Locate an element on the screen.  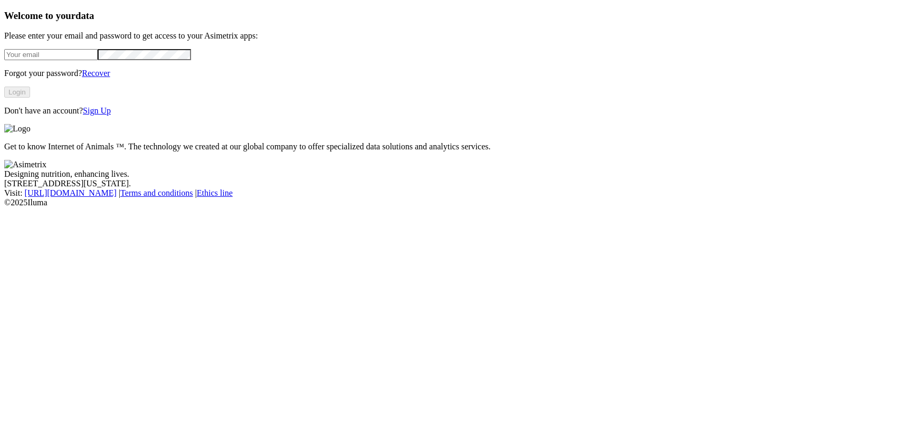
h3: Welcome to your is located at coordinates (460, 16).